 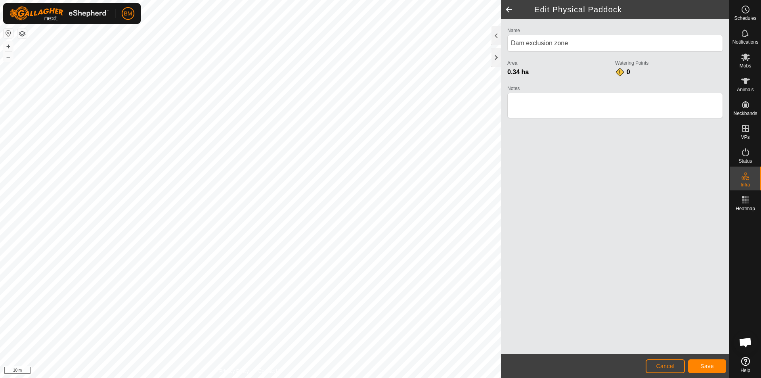 I want to click on label: Name, so click(x=615, y=31).